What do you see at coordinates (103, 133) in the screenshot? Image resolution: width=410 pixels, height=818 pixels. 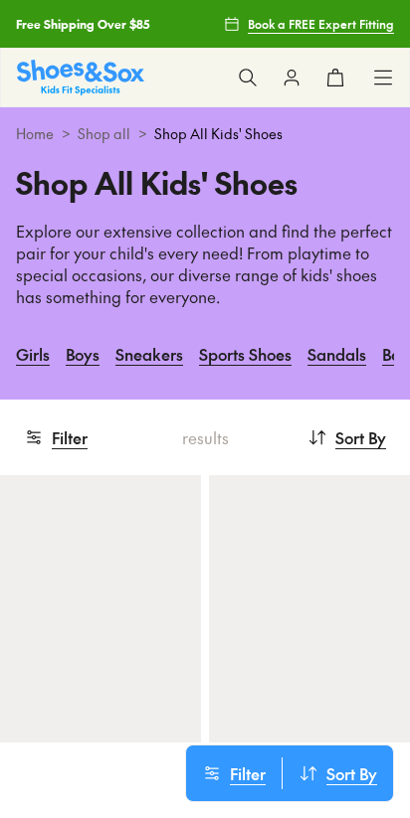 I see `a: Shop all` at bounding box center [103, 133].